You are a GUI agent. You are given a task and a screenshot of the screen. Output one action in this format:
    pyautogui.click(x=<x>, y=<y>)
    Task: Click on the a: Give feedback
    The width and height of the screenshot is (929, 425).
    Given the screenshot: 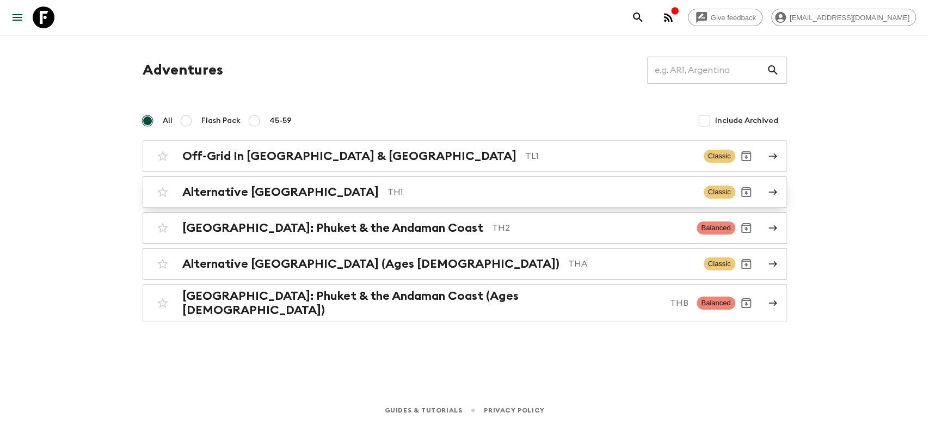 What is the action you would take?
    pyautogui.click(x=725, y=17)
    